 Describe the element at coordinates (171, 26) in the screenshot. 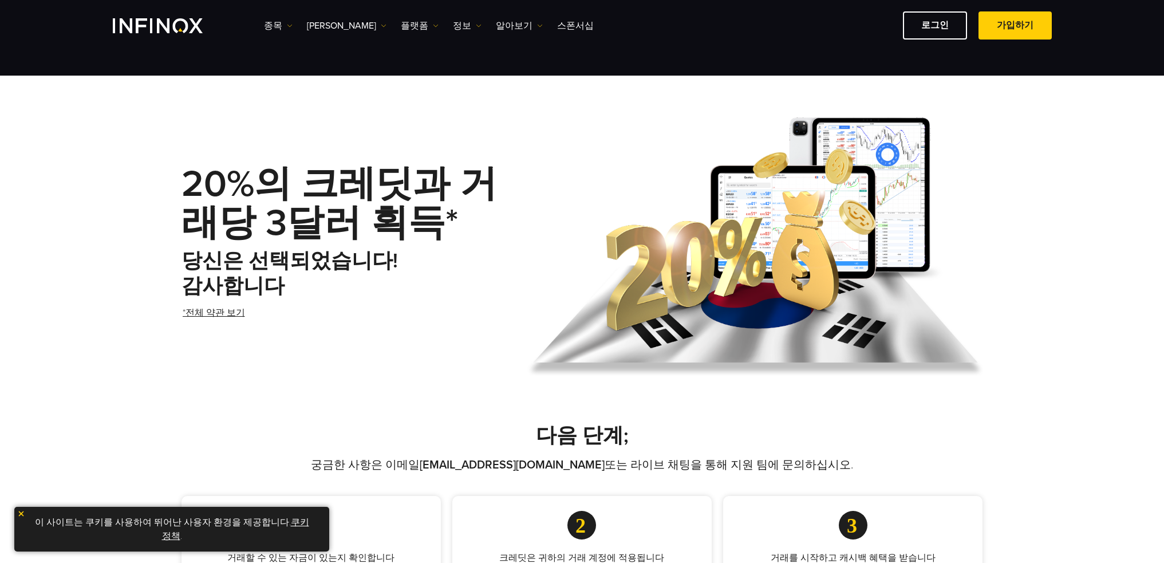

I see `a: INFINOX Logo` at that location.